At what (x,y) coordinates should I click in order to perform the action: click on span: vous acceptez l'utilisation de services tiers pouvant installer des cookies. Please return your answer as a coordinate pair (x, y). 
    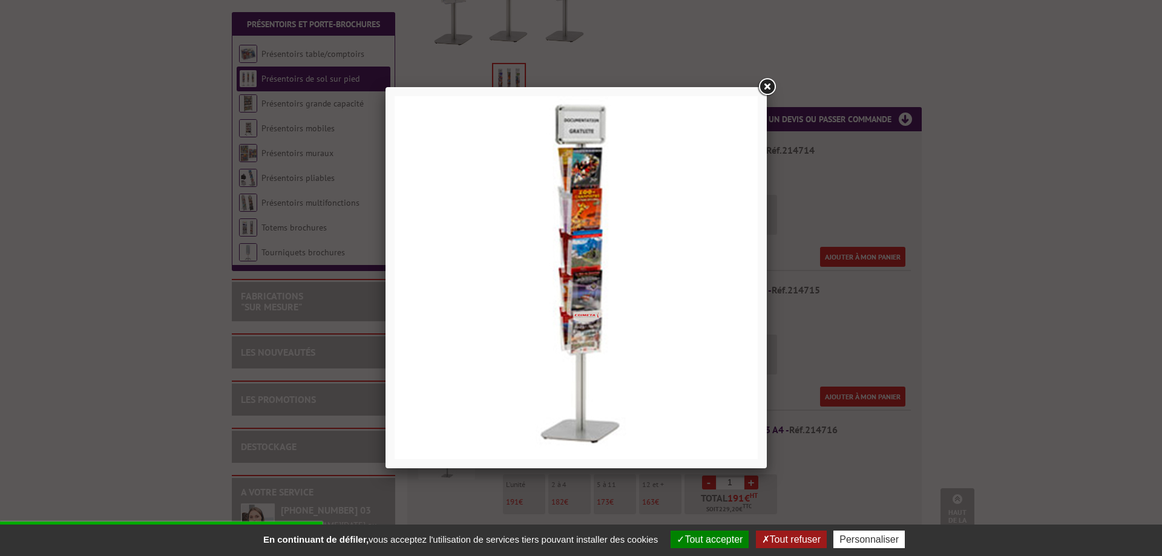
    Looking at the image, I should click on (461, 539).